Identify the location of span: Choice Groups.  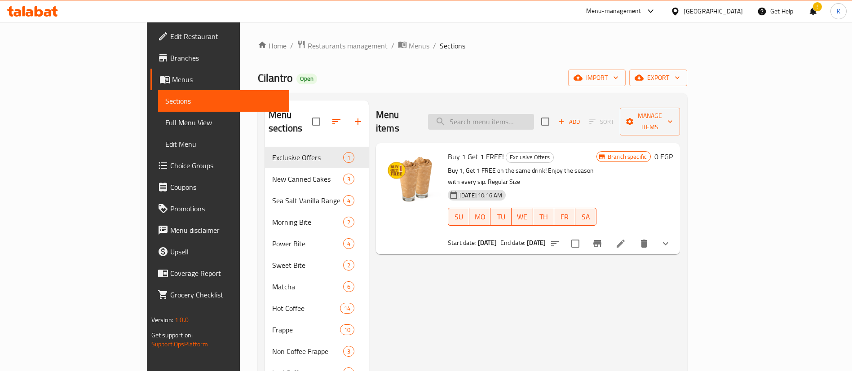
(226, 166).